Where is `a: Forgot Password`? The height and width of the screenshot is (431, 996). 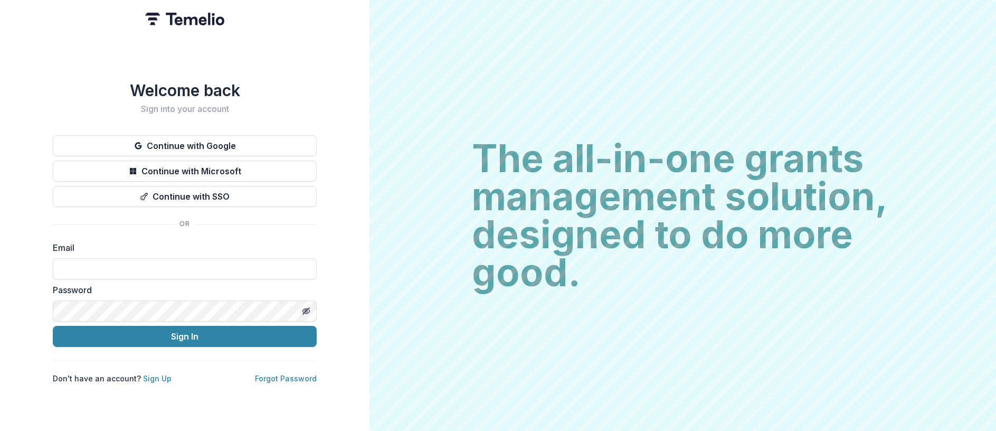
a: Forgot Password is located at coordinates (286, 378).